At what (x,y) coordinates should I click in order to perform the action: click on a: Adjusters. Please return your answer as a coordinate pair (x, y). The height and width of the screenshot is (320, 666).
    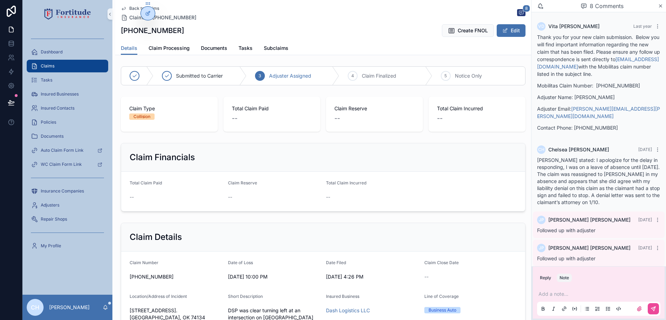
    Looking at the image, I should click on (67, 205).